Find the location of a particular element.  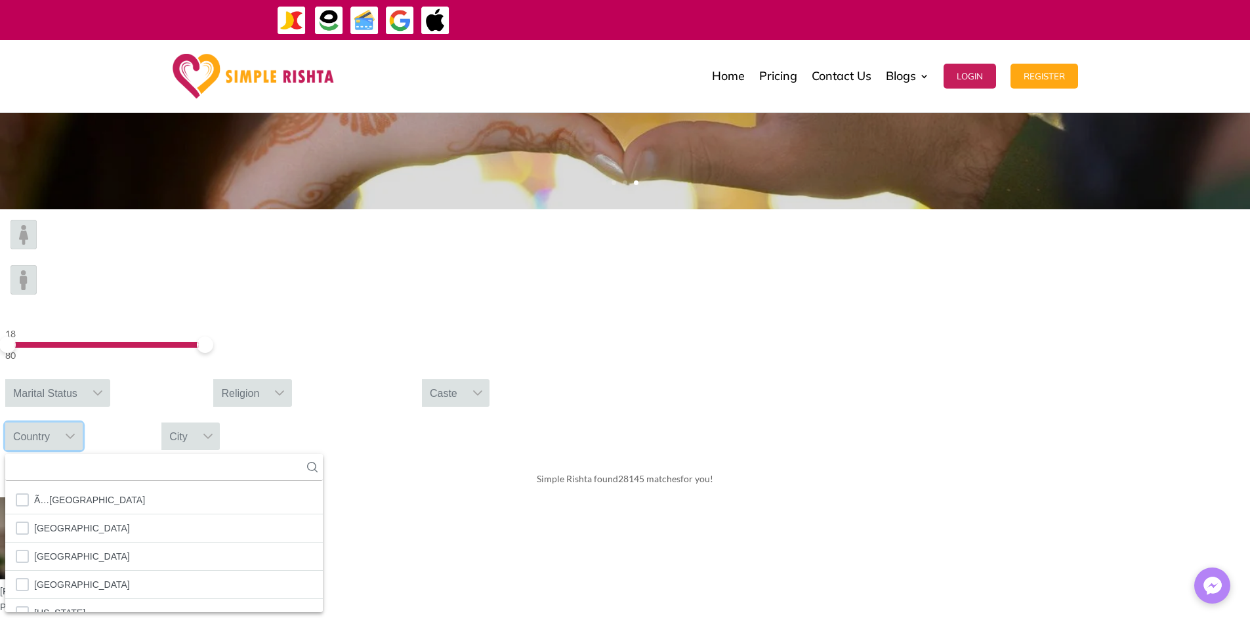

img: Credit Cards is located at coordinates (364, 20).